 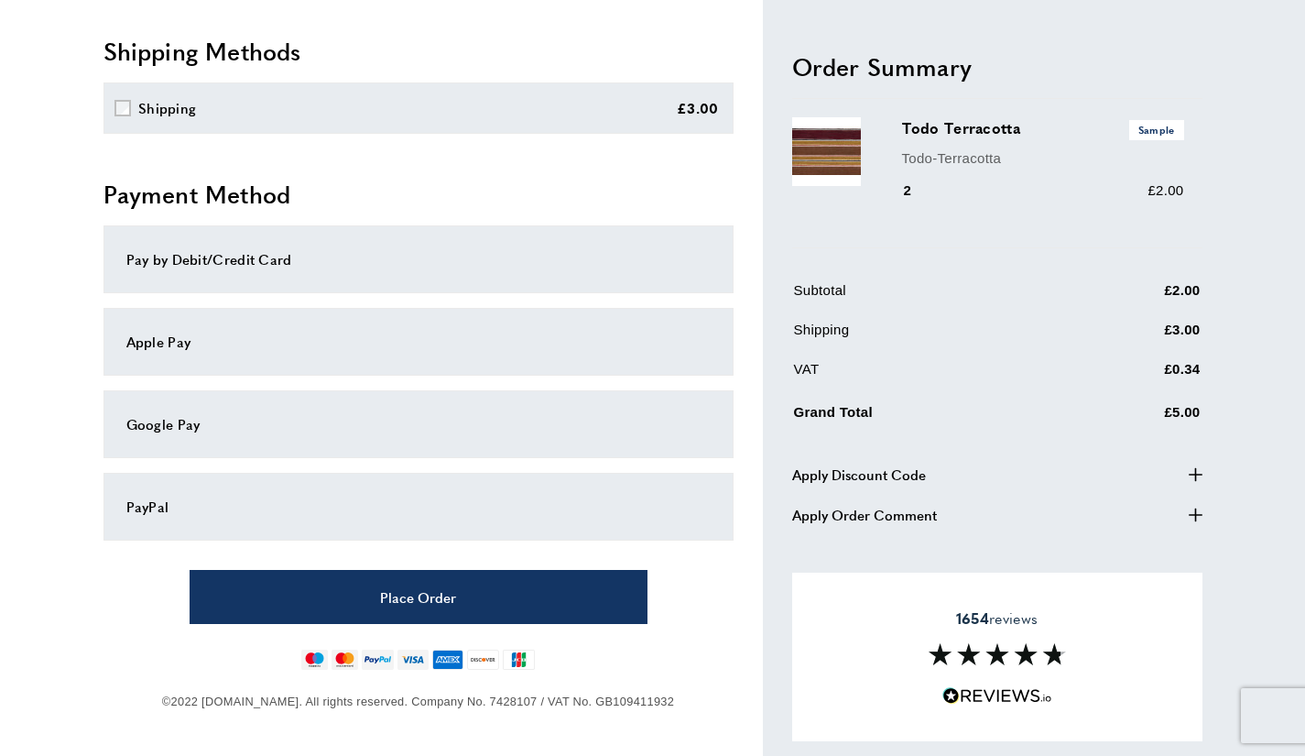 I want to click on div: Google Pay, so click(x=419, y=424).